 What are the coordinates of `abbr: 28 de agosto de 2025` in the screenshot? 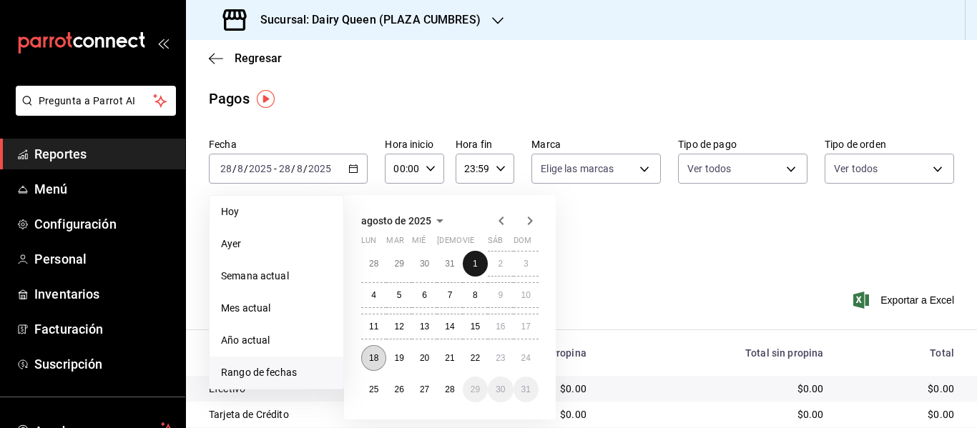 It's located at (449, 390).